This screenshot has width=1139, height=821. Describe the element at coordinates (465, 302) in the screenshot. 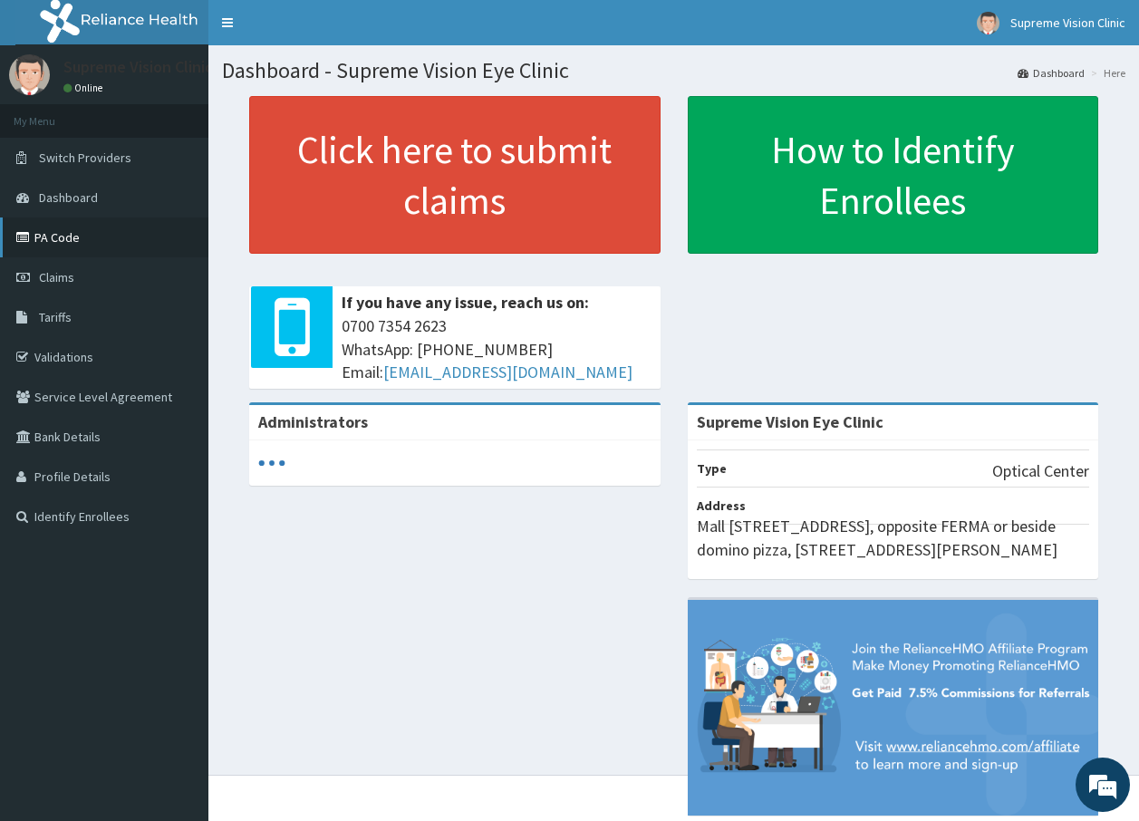

I see `b: If you have any issue, reach us on:` at that location.